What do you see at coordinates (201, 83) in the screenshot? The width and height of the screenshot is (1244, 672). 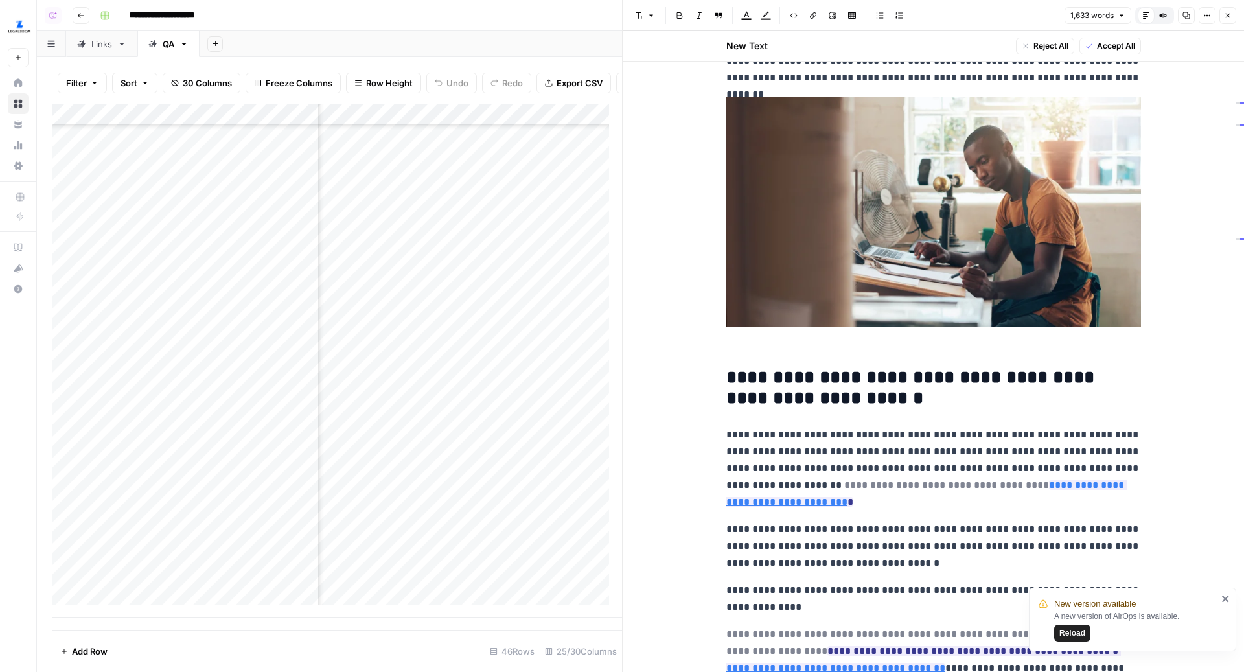 I see `button: 30 Columns` at bounding box center [201, 83].